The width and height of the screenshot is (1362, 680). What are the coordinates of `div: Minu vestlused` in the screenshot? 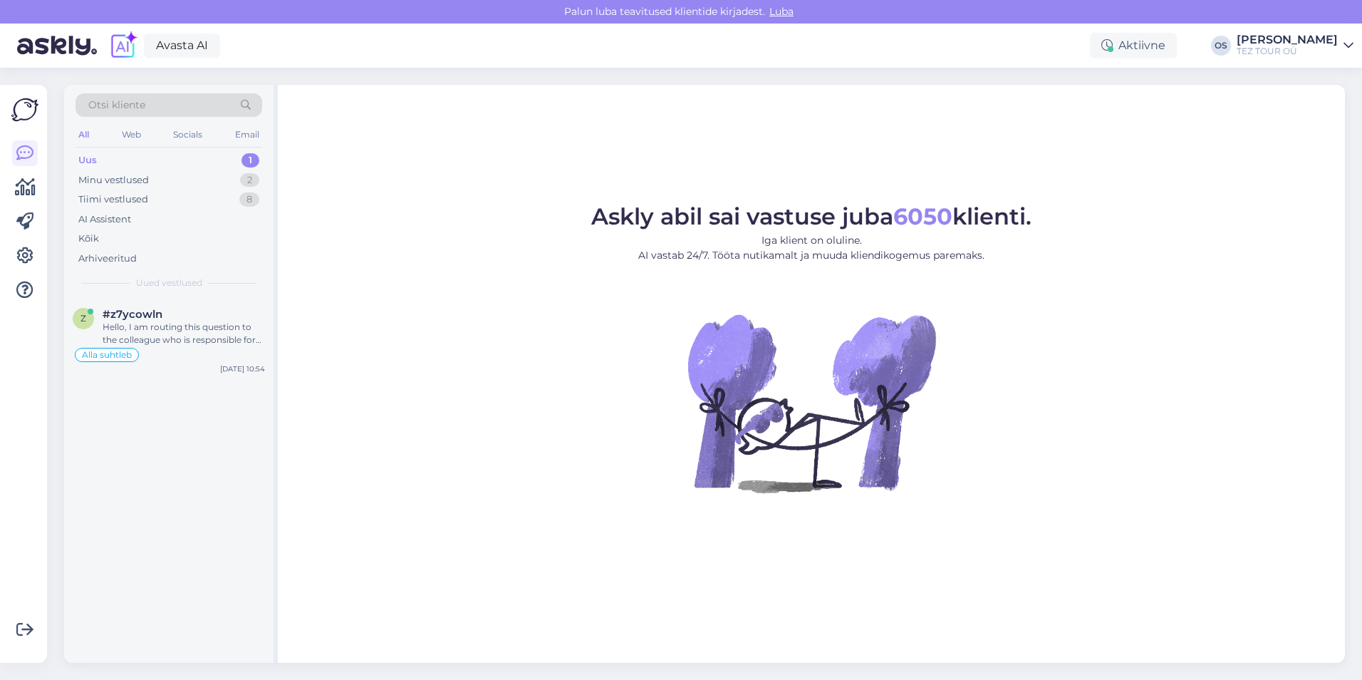 It's located at (113, 180).